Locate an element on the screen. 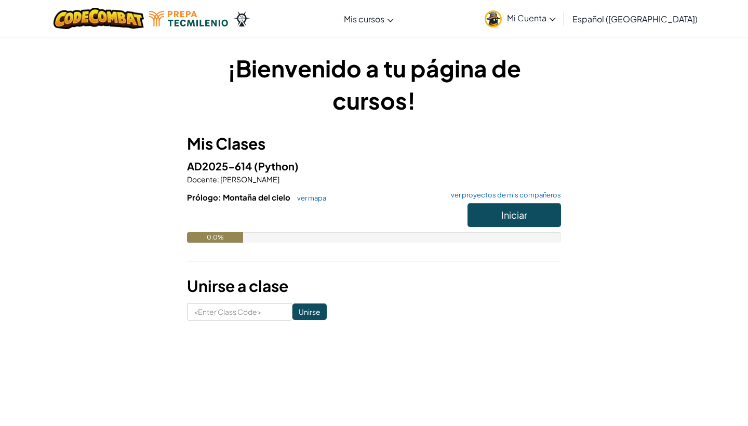 This screenshot has height=426, width=748. a: ver mapa is located at coordinates (309, 198).